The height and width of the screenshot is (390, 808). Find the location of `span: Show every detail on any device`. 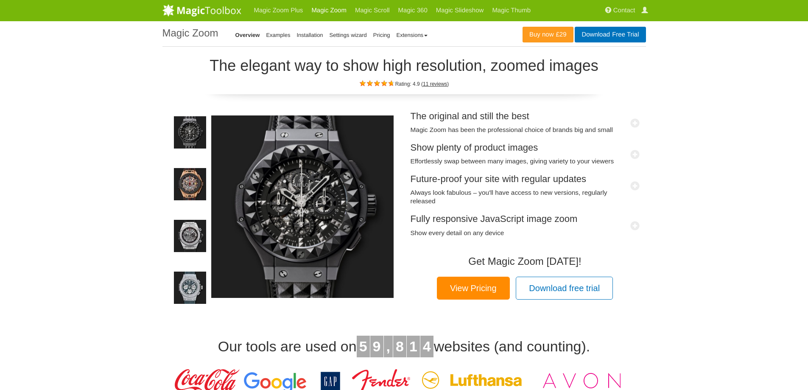

span: Show every detail on any device is located at coordinates (525, 233).